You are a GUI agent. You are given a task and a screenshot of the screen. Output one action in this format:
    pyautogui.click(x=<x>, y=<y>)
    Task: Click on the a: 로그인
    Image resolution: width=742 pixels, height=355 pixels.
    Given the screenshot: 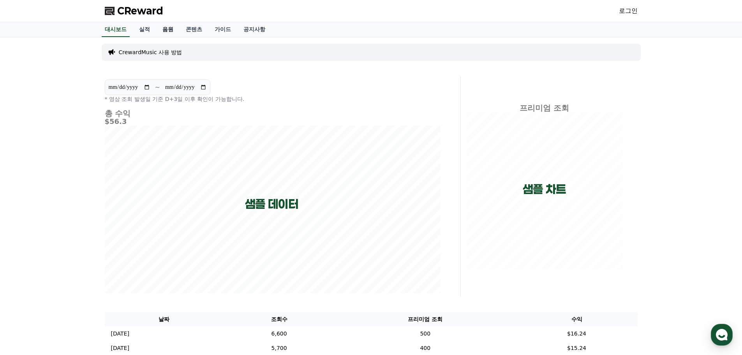 What is the action you would take?
    pyautogui.click(x=629, y=11)
    